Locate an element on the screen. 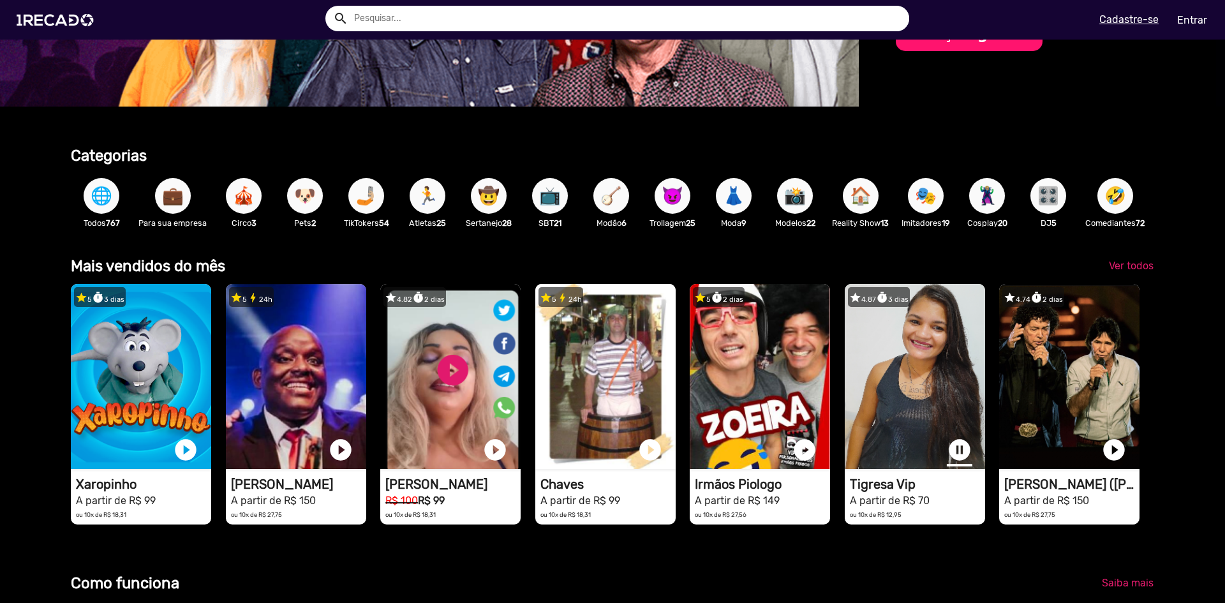 The width and height of the screenshot is (1225, 603). h1: Irmãos Piologo is located at coordinates (762, 484).